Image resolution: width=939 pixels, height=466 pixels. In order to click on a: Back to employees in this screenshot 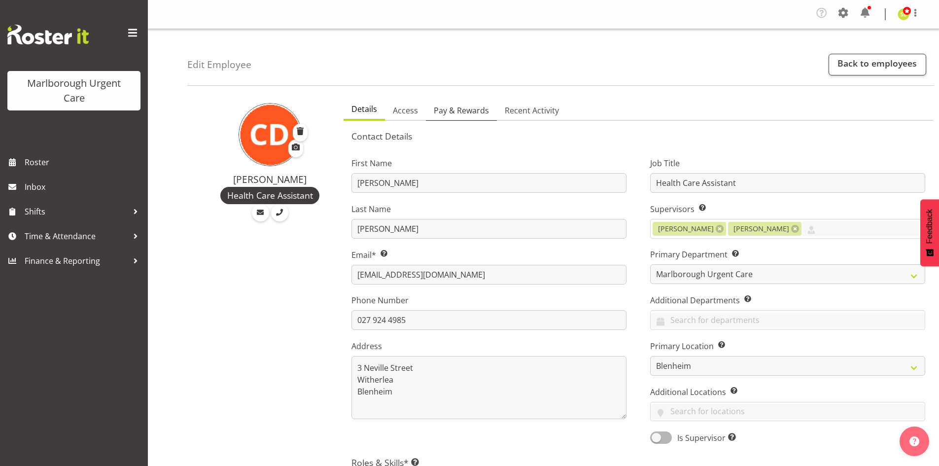, I will do `click(877, 65)`.